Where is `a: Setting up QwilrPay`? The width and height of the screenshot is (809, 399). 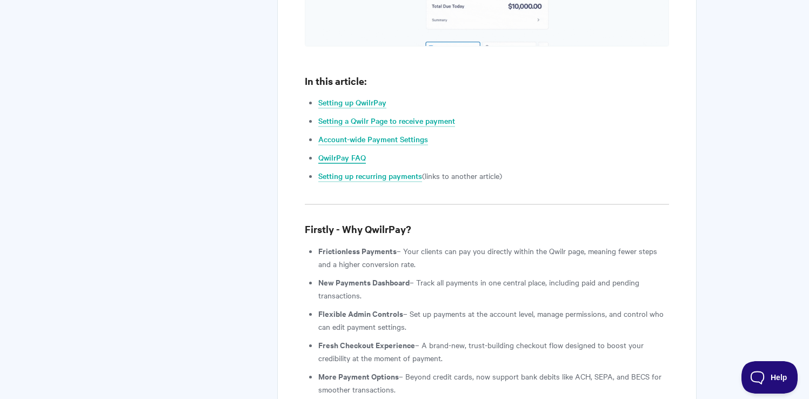 a: Setting up QwilrPay is located at coordinates (352, 103).